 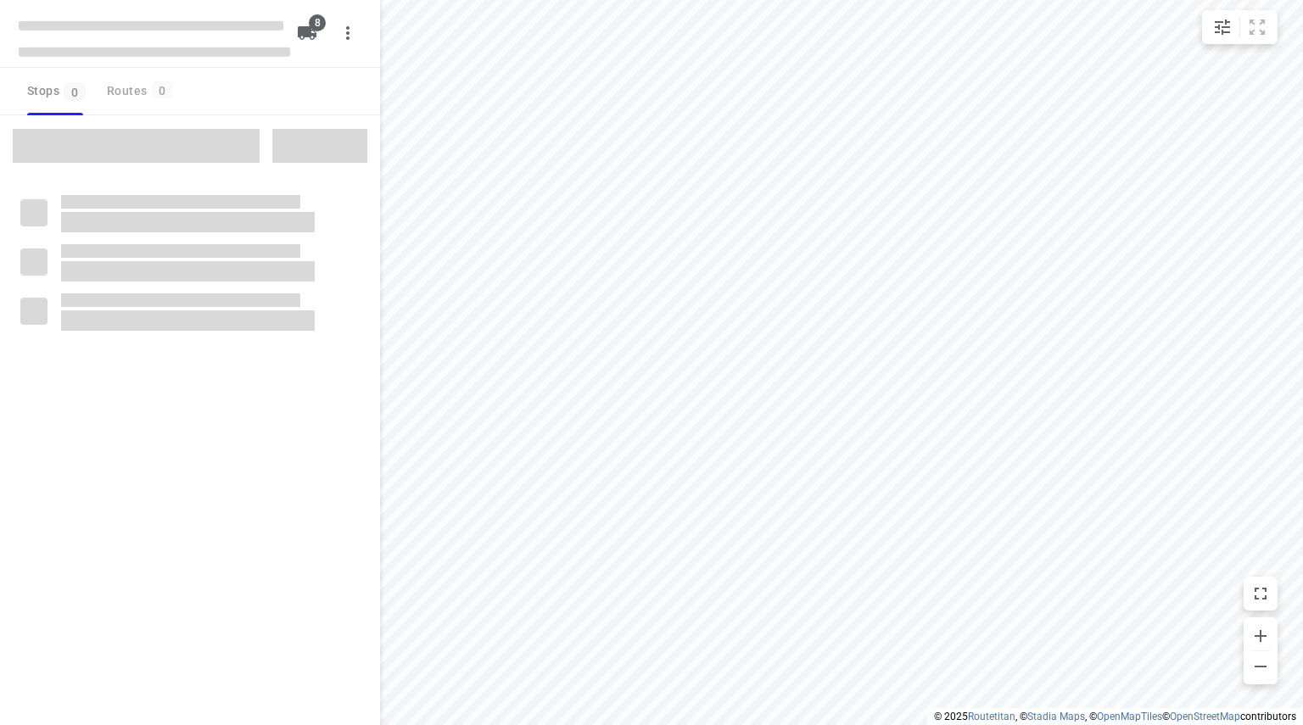 I want to click on a: Stadia Maps, so click(x=1056, y=717).